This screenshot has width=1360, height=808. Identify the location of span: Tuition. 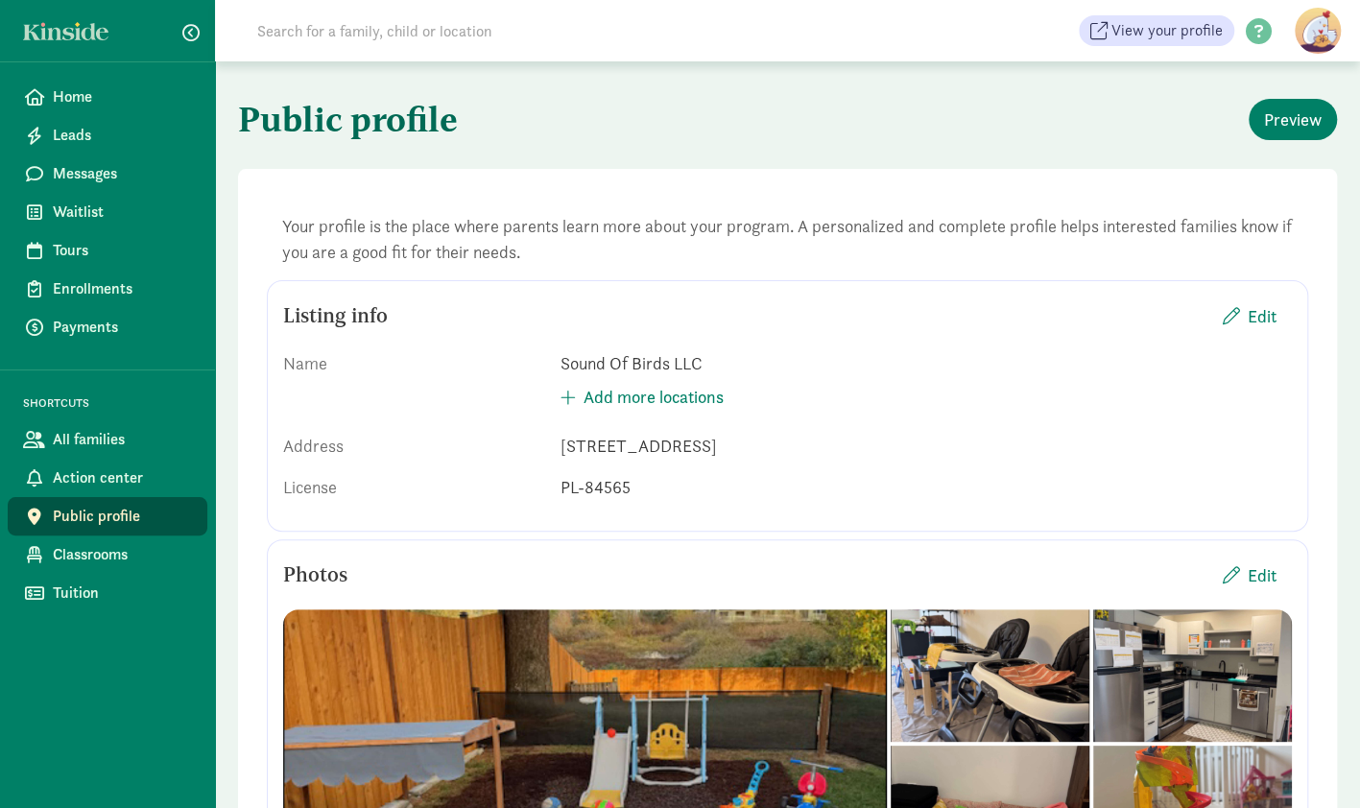
(122, 593).